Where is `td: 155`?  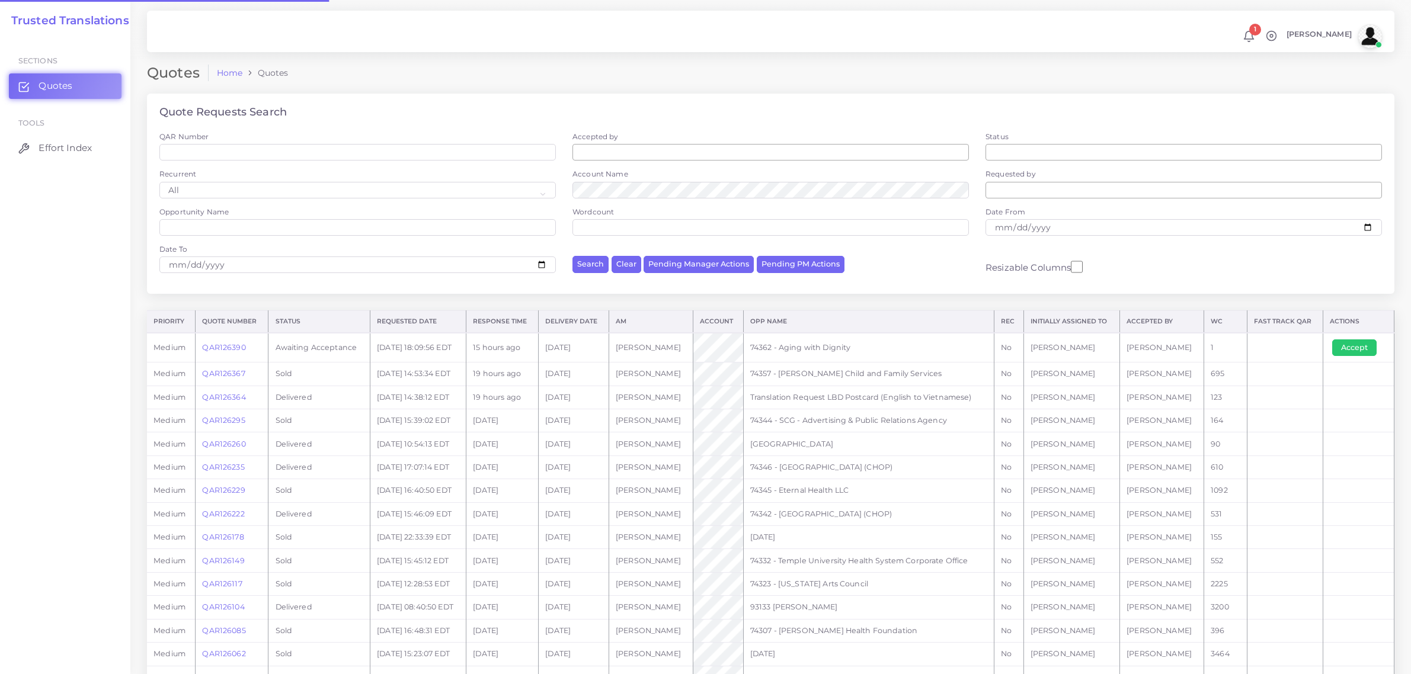
td: 155 is located at coordinates (1225, 537).